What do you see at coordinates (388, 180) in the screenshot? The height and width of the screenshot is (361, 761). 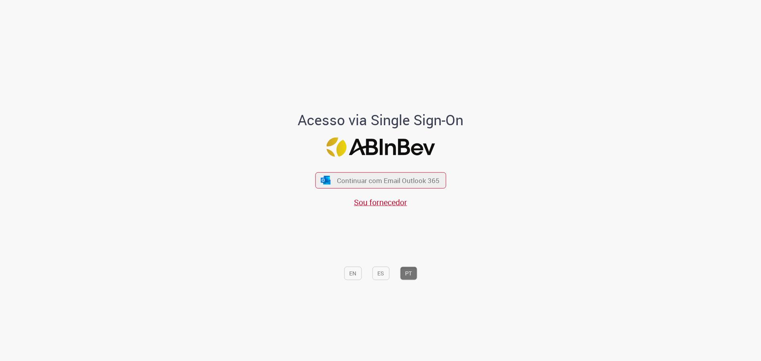 I see `span: Continuar com Email Outlook 365` at bounding box center [388, 180].